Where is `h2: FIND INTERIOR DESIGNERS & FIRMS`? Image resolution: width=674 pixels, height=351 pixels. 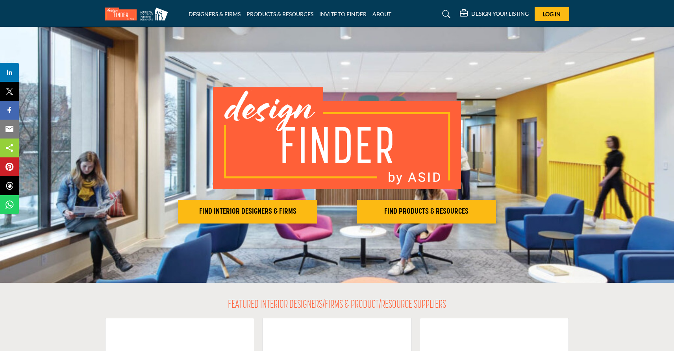 h2: FIND INTERIOR DESIGNERS & FIRMS is located at coordinates (248, 212).